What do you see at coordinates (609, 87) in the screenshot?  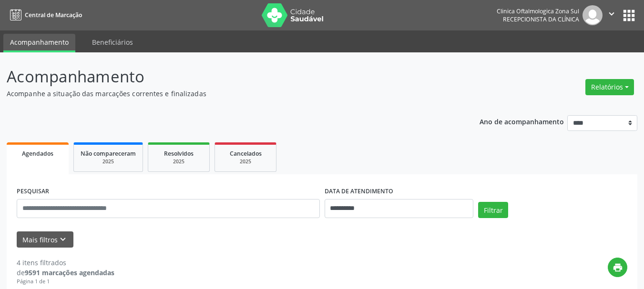 I see `button: Relatórios` at bounding box center [609, 87].